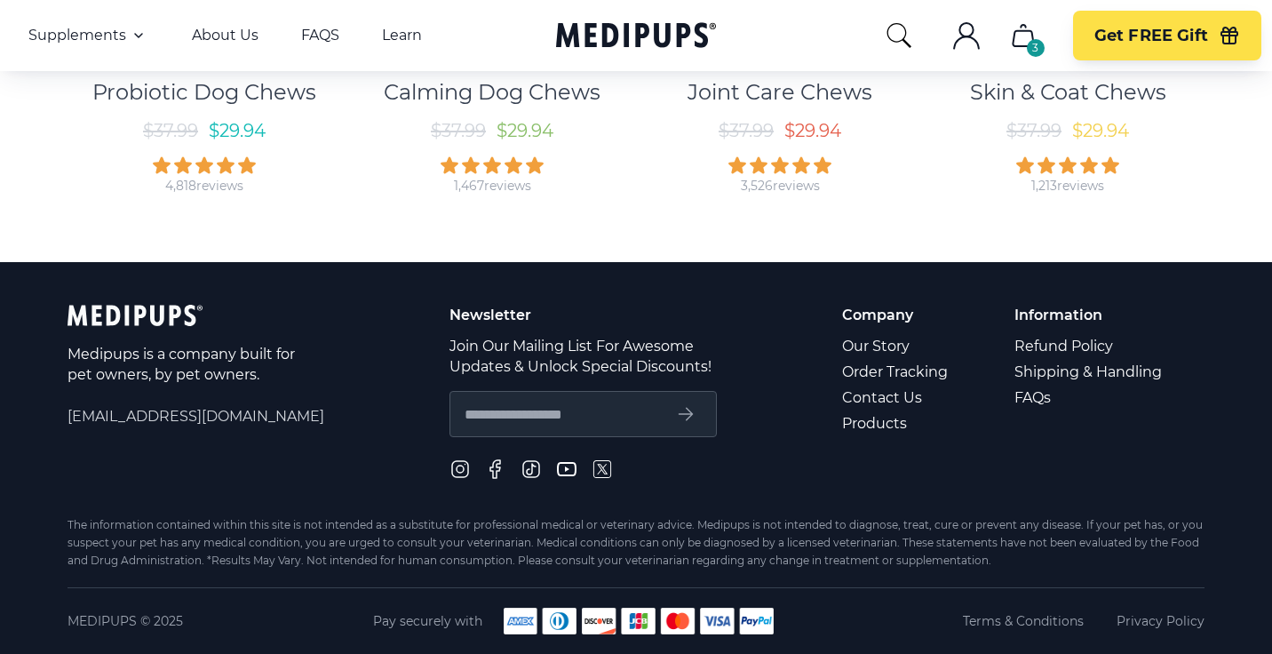 This screenshot has width=1272, height=654. What do you see at coordinates (896, 397) in the screenshot?
I see `a: Contact Us` at bounding box center [896, 397].